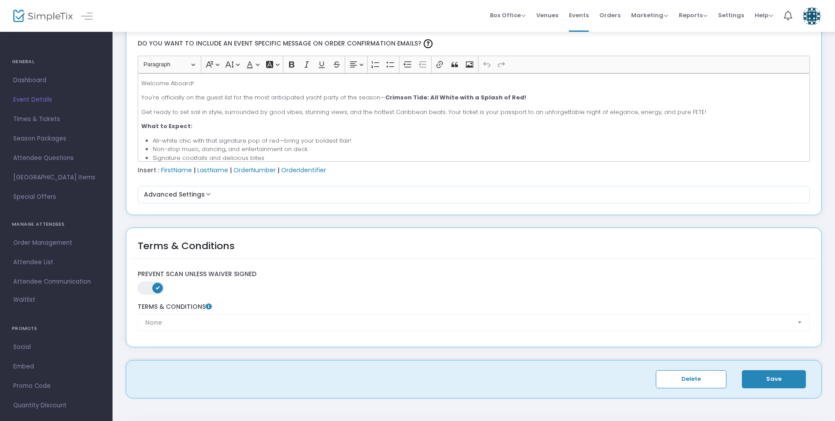  What do you see at coordinates (610, 15) in the screenshot?
I see `span: Orders` at bounding box center [610, 15].